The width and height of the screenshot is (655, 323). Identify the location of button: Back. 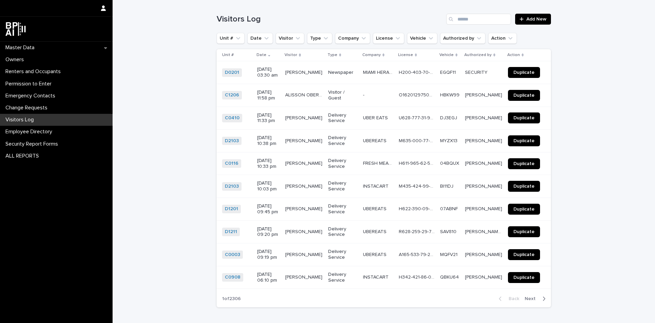
(508, 298).